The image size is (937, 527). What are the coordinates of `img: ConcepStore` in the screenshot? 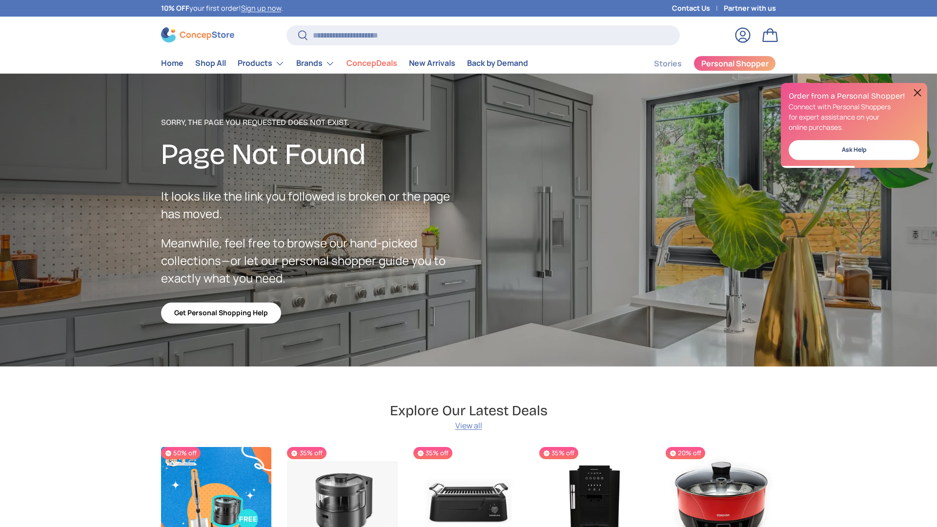 It's located at (198, 35).